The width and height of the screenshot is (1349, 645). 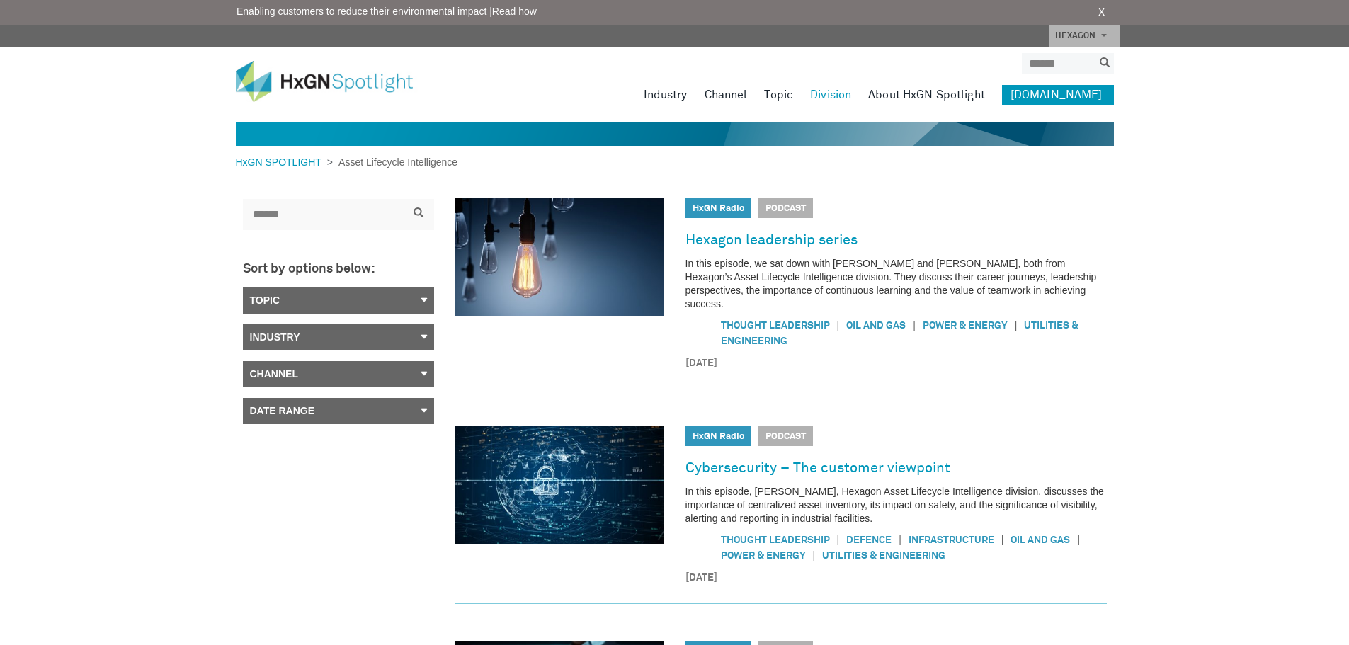 I want to click on a: Hexagon leadership series, so click(x=771, y=240).